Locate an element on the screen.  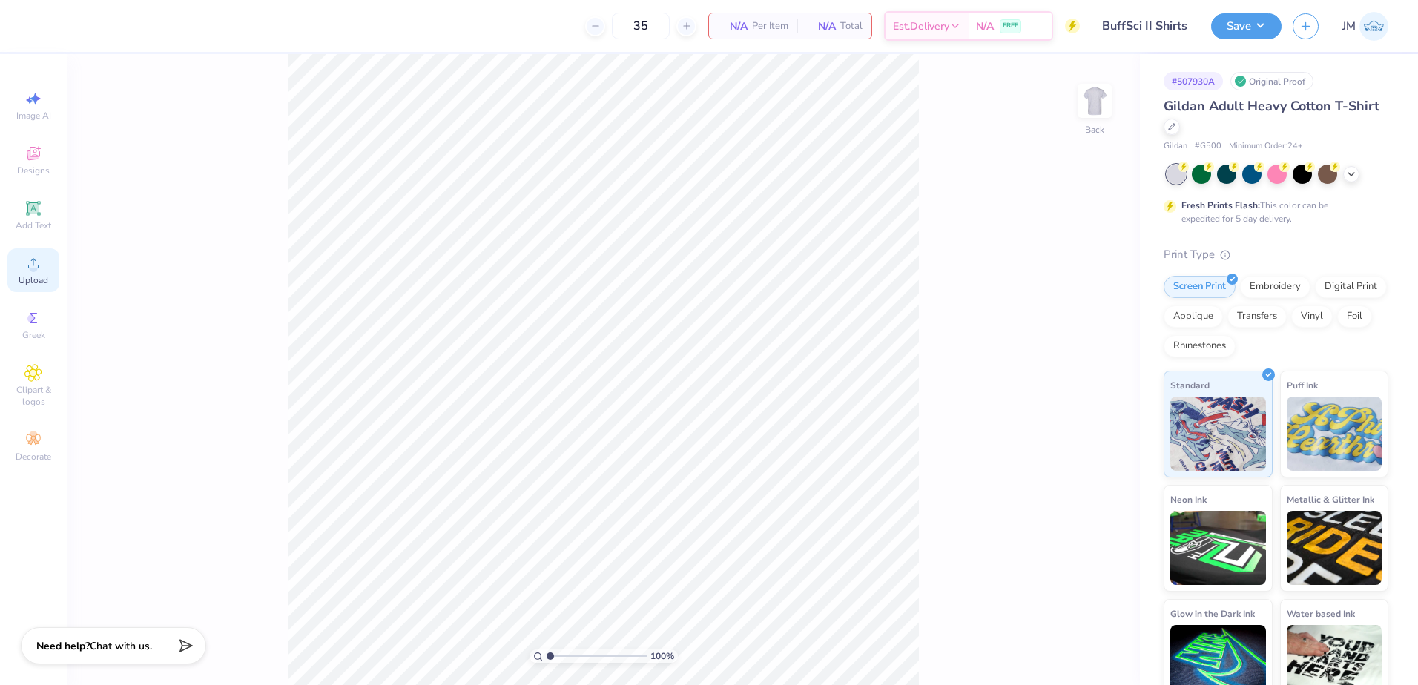
strong: Need help? is located at coordinates (63, 646).